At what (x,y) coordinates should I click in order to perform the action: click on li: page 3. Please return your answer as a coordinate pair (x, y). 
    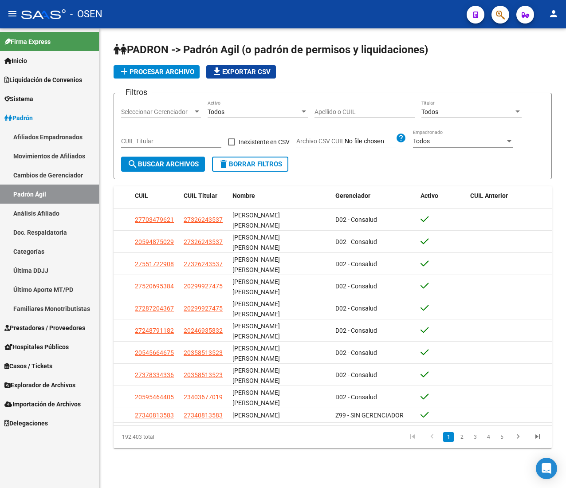
    Looking at the image, I should click on (475, 437).